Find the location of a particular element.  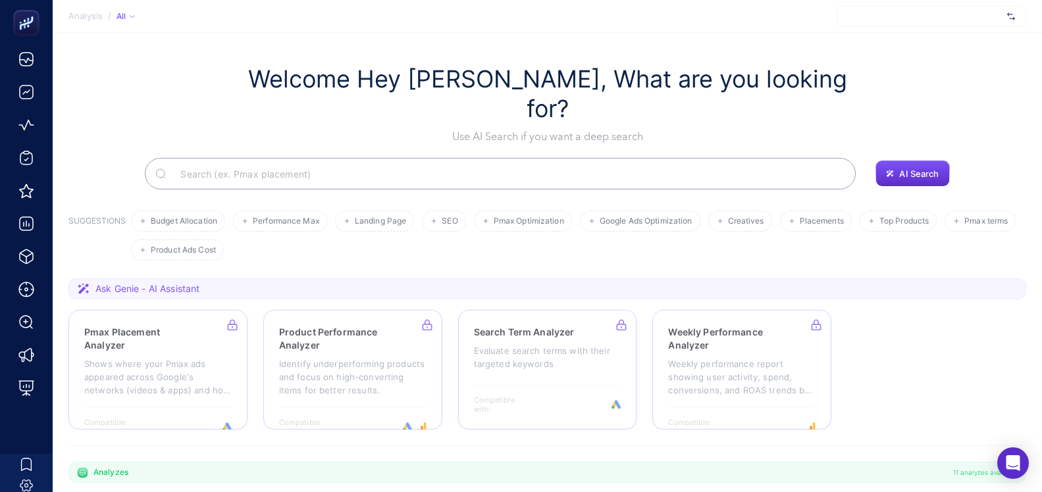

span: 11 analyzes available is located at coordinates (985, 473).